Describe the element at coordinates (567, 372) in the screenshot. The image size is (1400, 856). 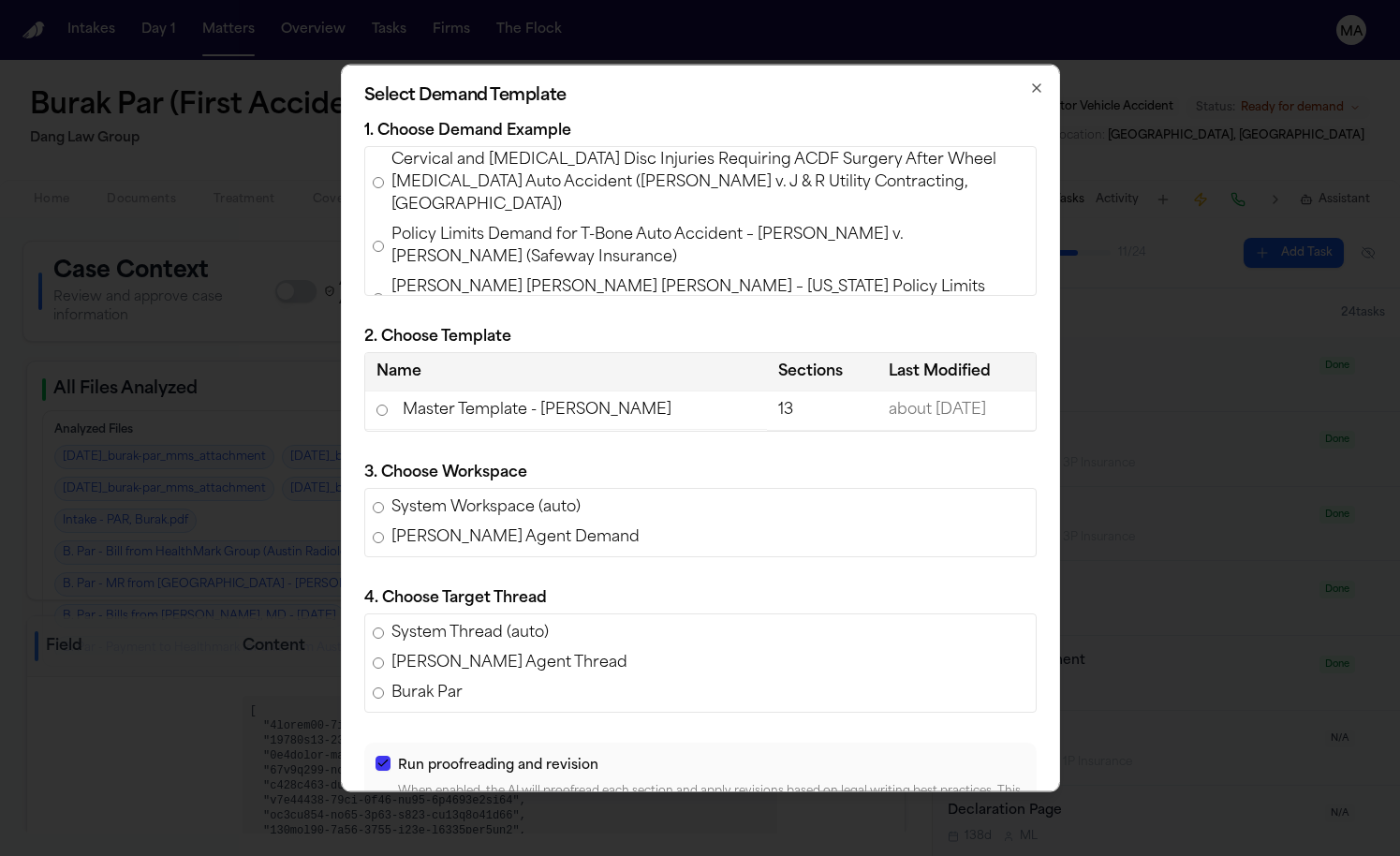
I see `th: Name` at that location.